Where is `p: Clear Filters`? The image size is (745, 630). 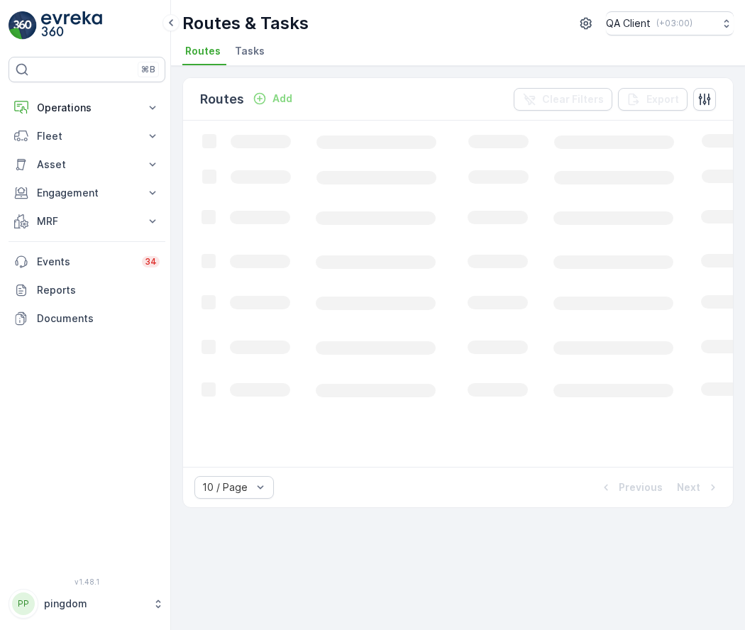
p: Clear Filters is located at coordinates (573, 99).